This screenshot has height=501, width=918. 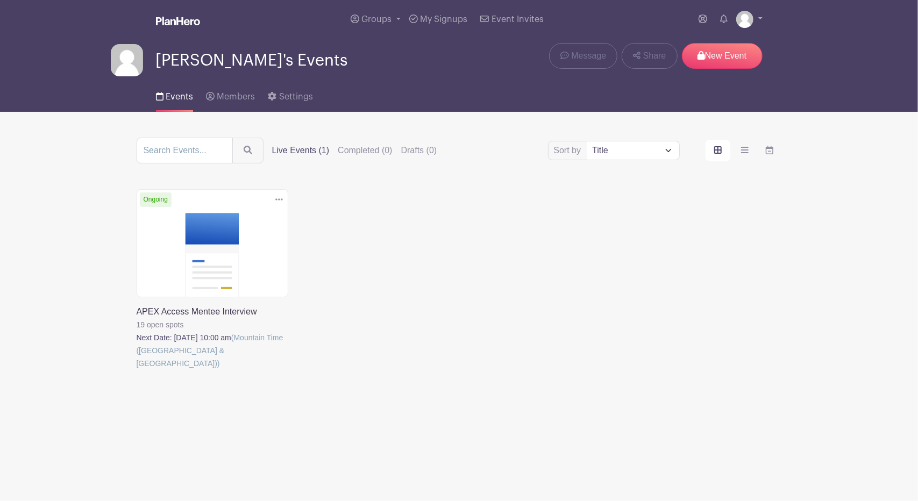 I want to click on p: New Event, so click(x=722, y=56).